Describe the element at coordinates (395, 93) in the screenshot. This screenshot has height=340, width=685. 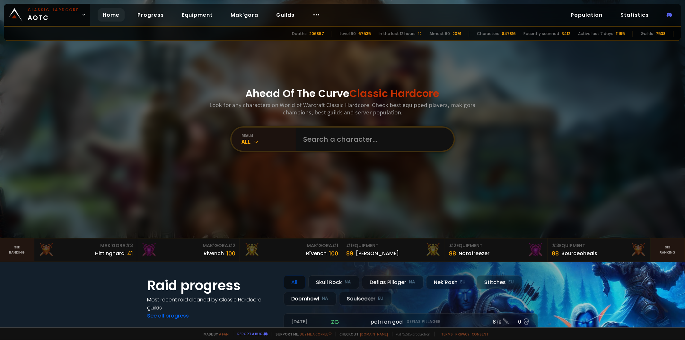
I see `span: Classic Hardcore` at that location.